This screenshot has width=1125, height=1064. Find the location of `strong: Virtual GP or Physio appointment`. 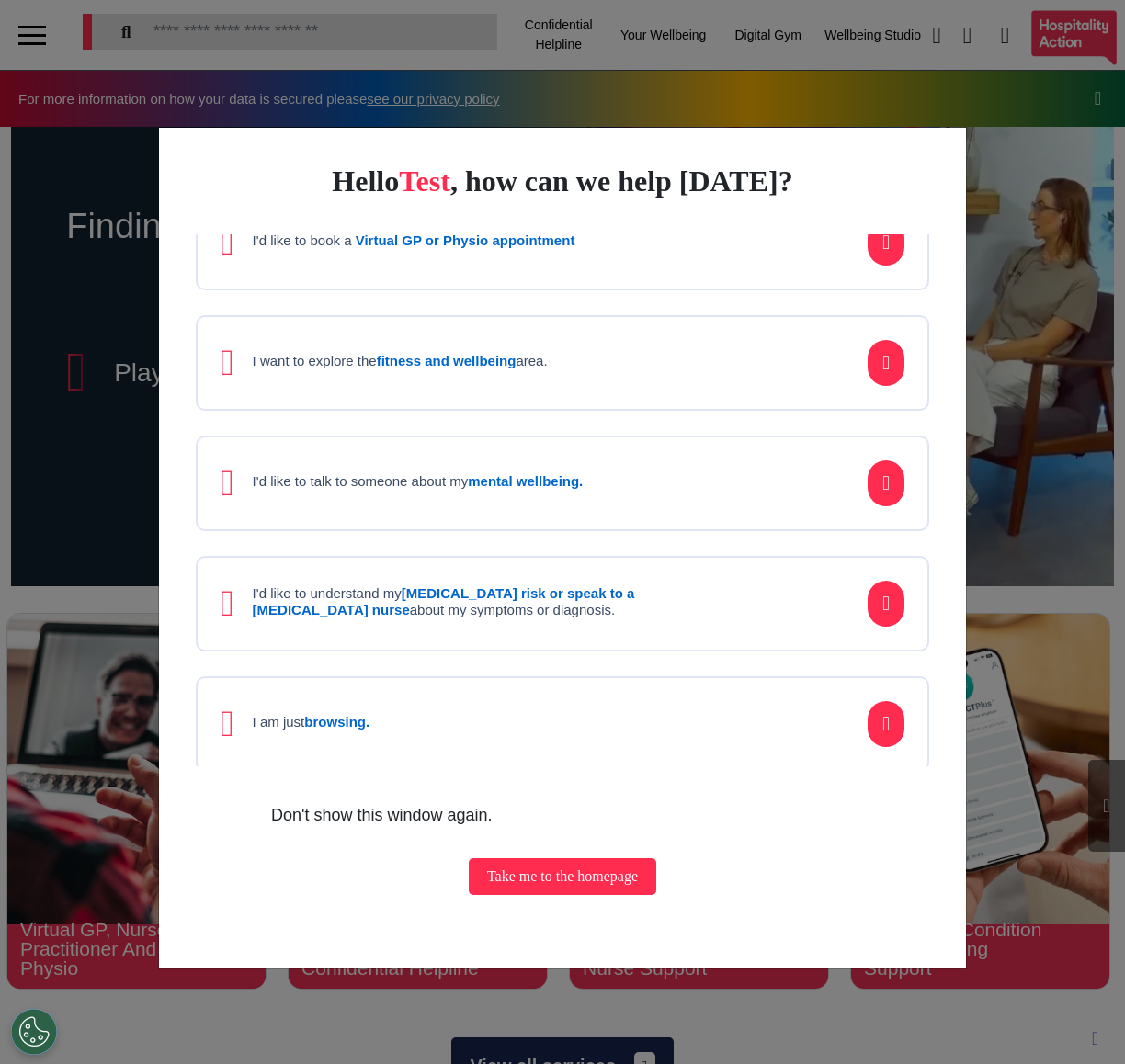

strong: Virtual GP or Physio appointment is located at coordinates (465, 239).